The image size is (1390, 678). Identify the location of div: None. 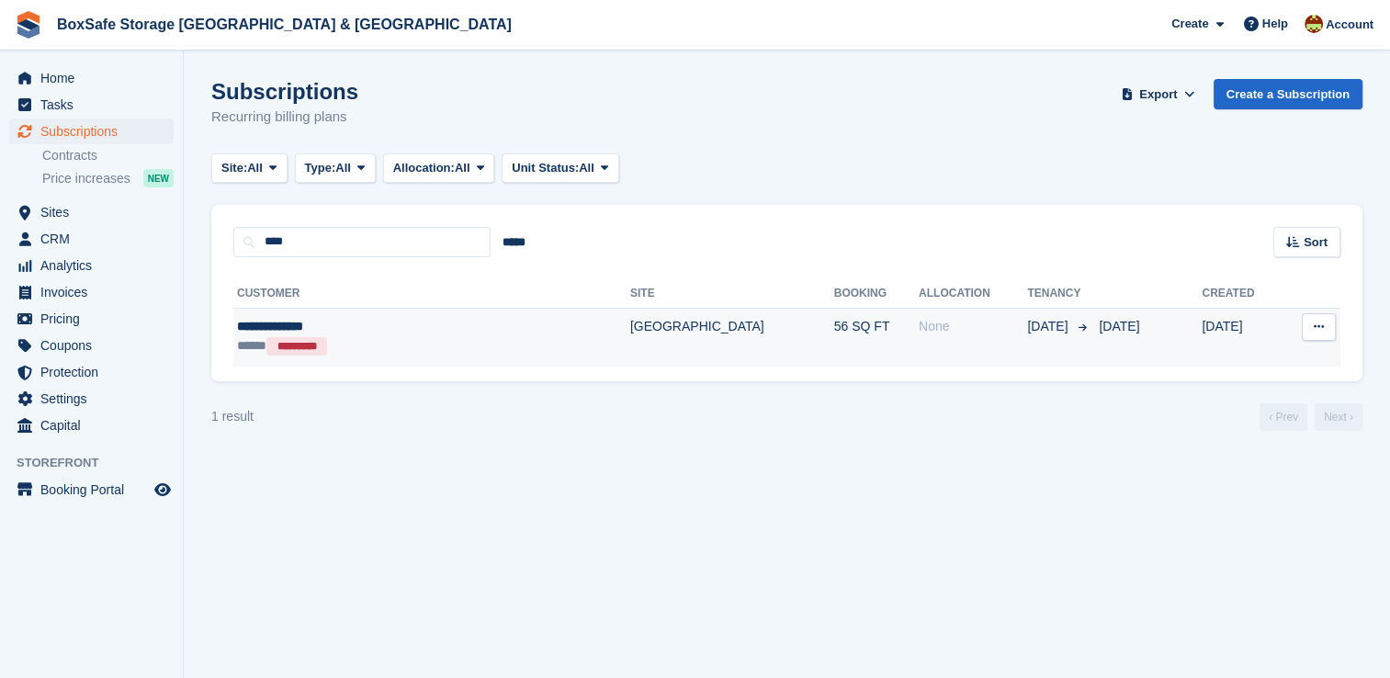
(973, 326).